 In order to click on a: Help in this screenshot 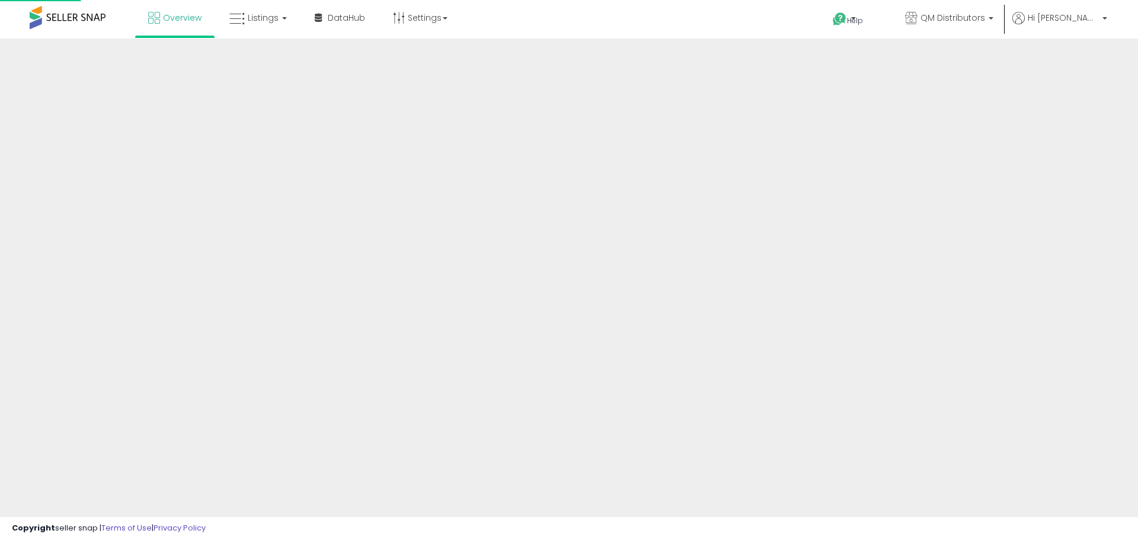, I will do `click(855, 21)`.